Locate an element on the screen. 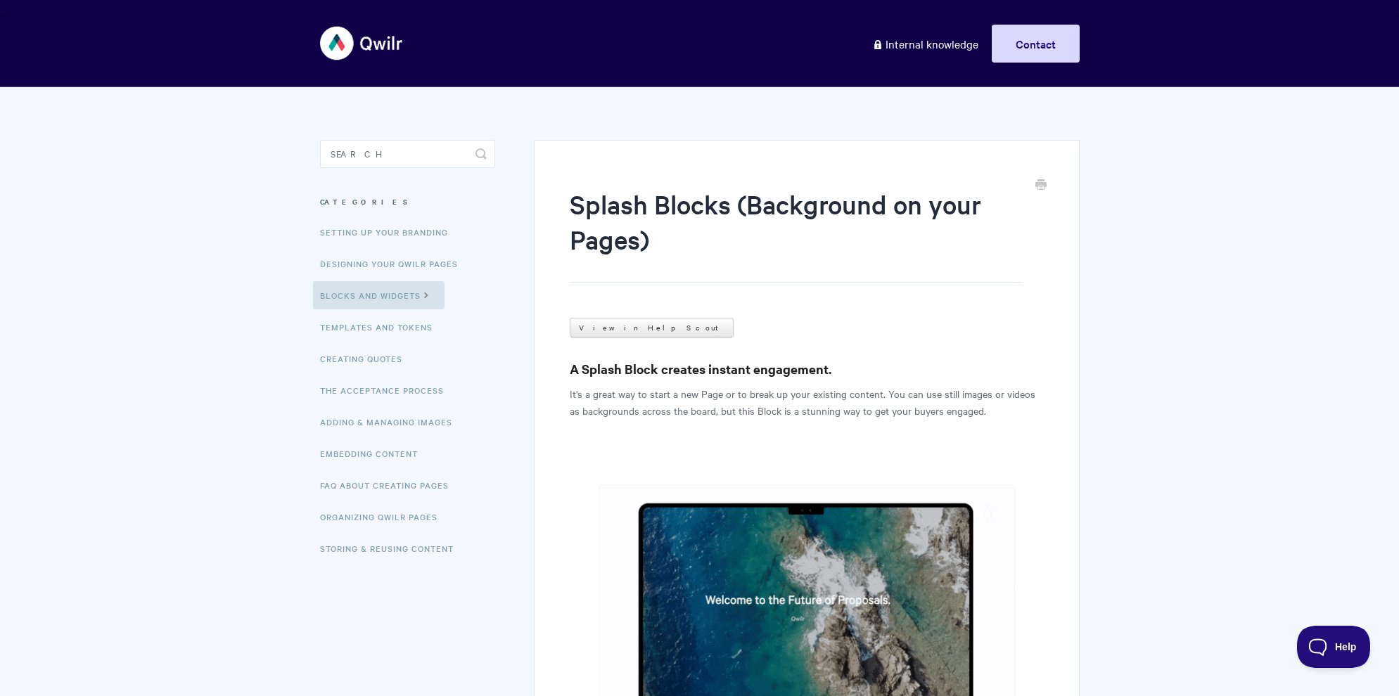  a: Creating Quotes is located at coordinates (366, 359).